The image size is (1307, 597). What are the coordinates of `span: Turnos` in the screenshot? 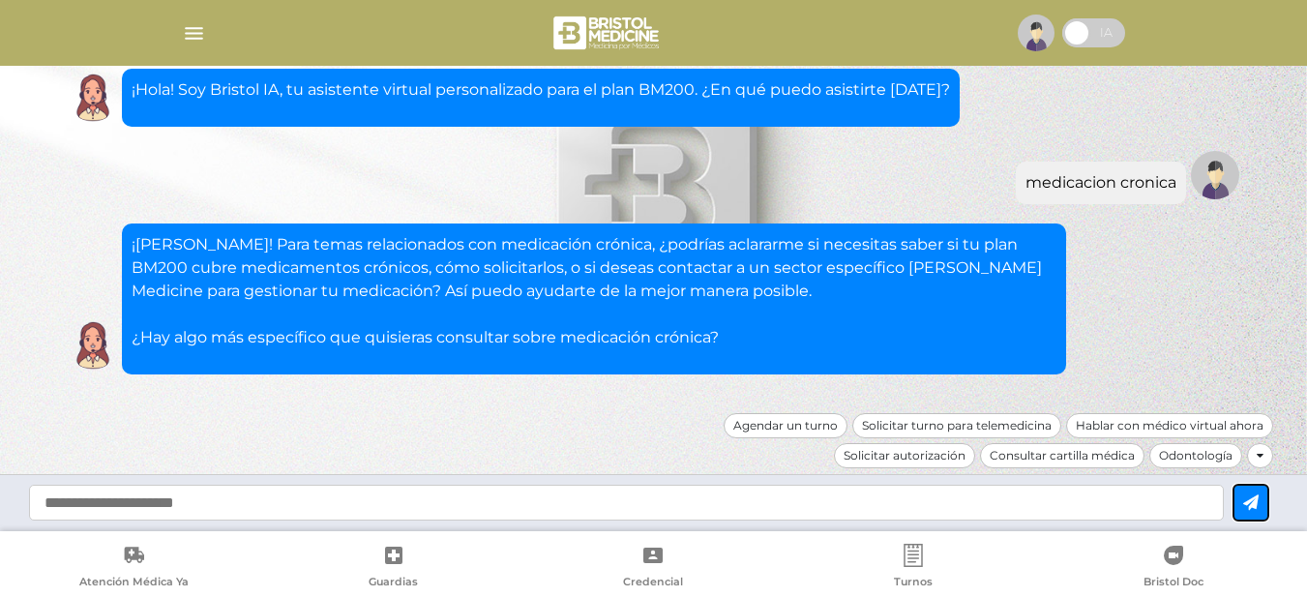 It's located at (913, 583).